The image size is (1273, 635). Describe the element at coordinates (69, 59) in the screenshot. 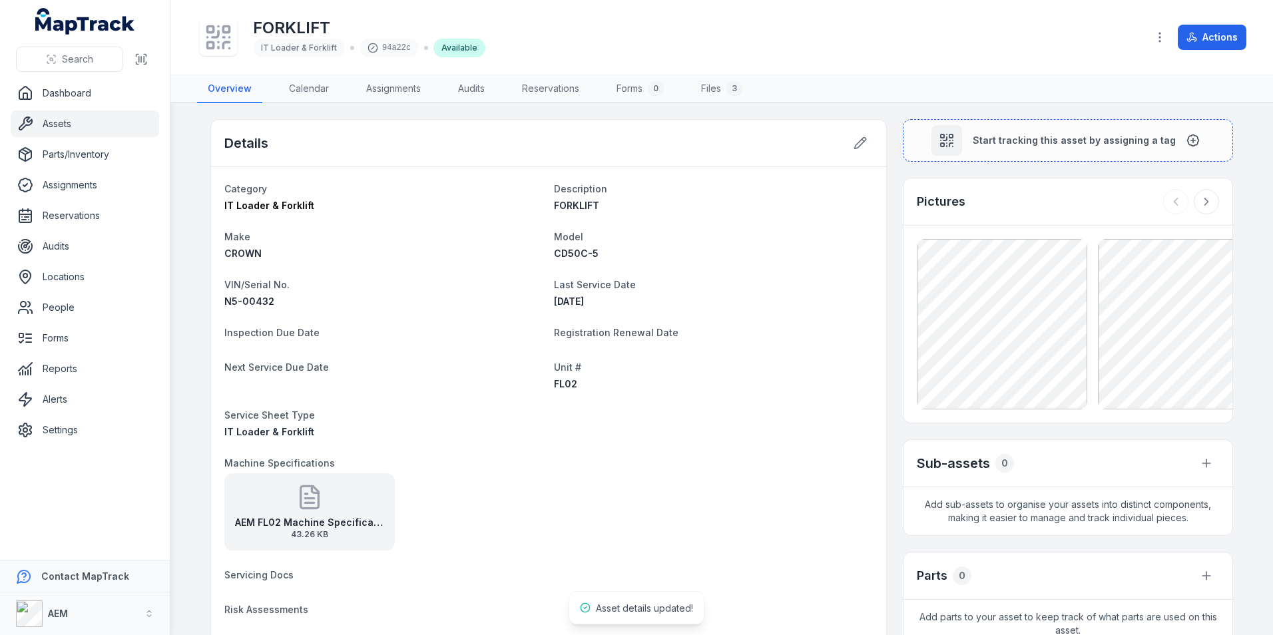

I see `button: Search` at that location.